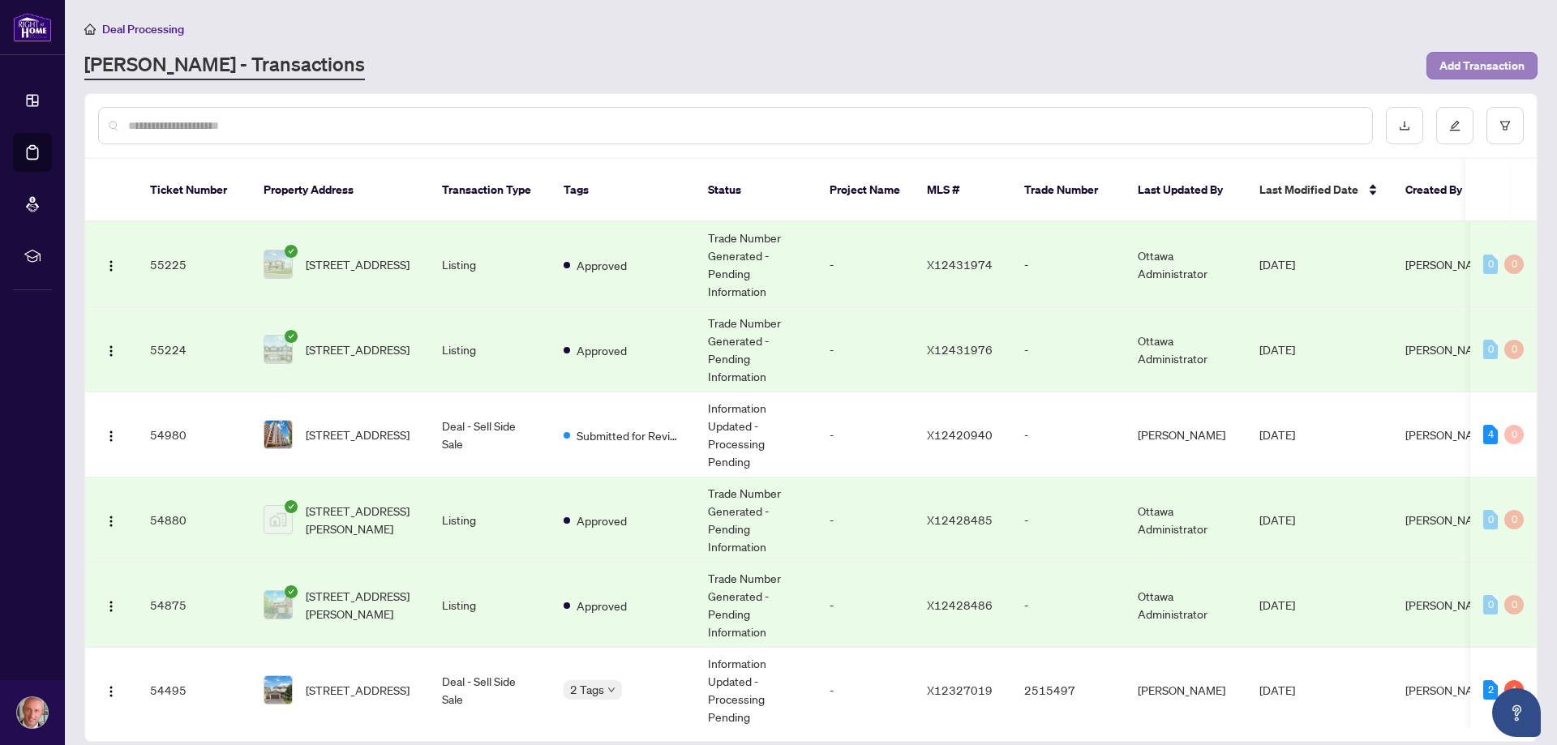 This screenshot has width=1557, height=745. I want to click on button: edit, so click(1455, 126).